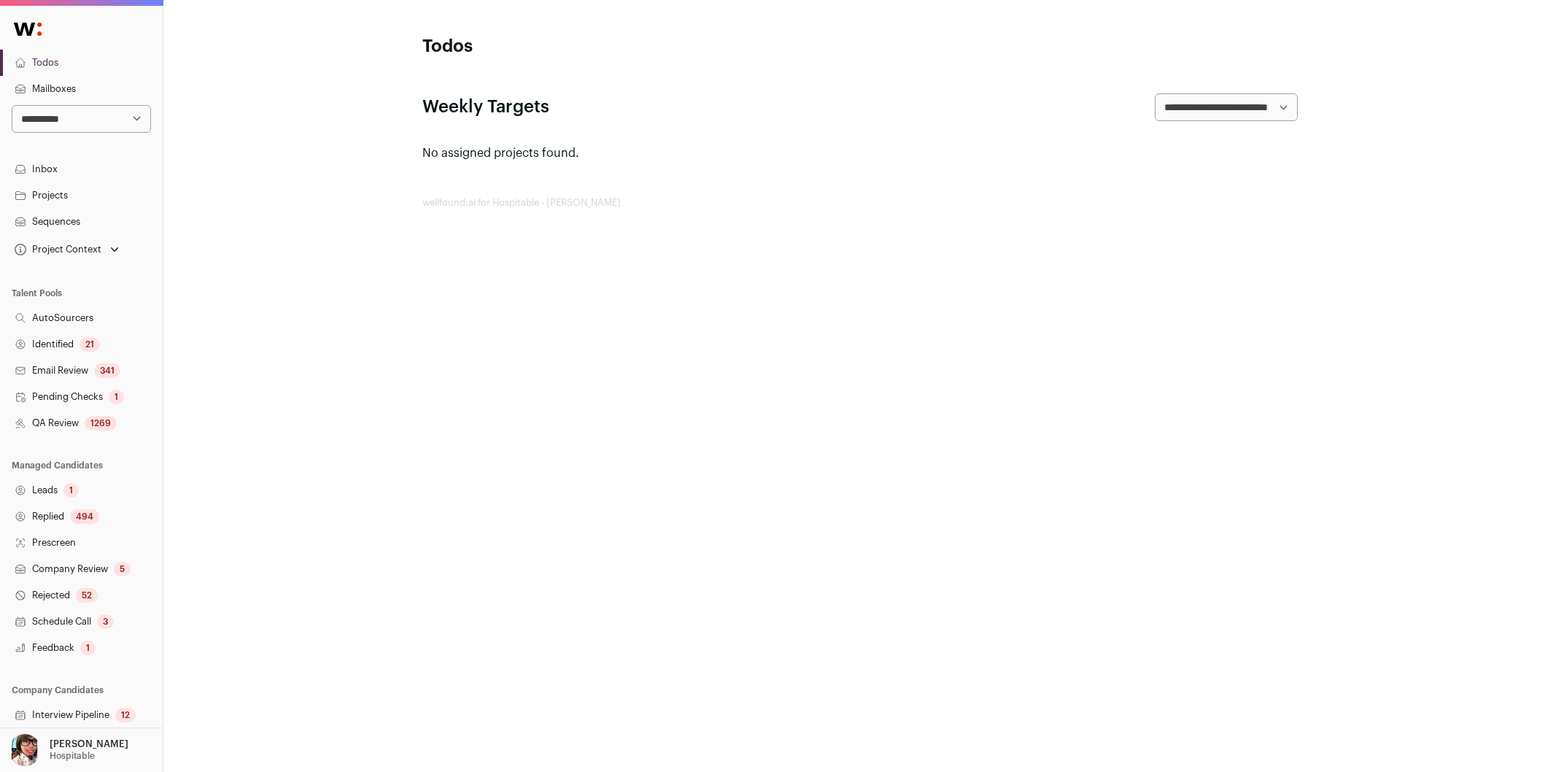 The image size is (1556, 772). I want to click on p: No assigned projects found., so click(860, 153).